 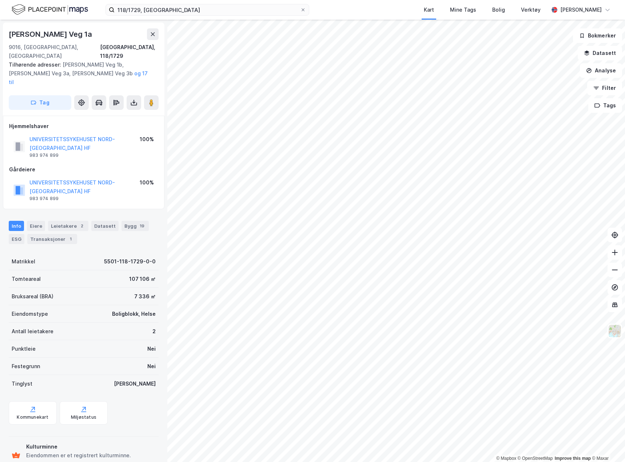 What do you see at coordinates (71, 239) in the screenshot?
I see `div: 1` at bounding box center [71, 239].